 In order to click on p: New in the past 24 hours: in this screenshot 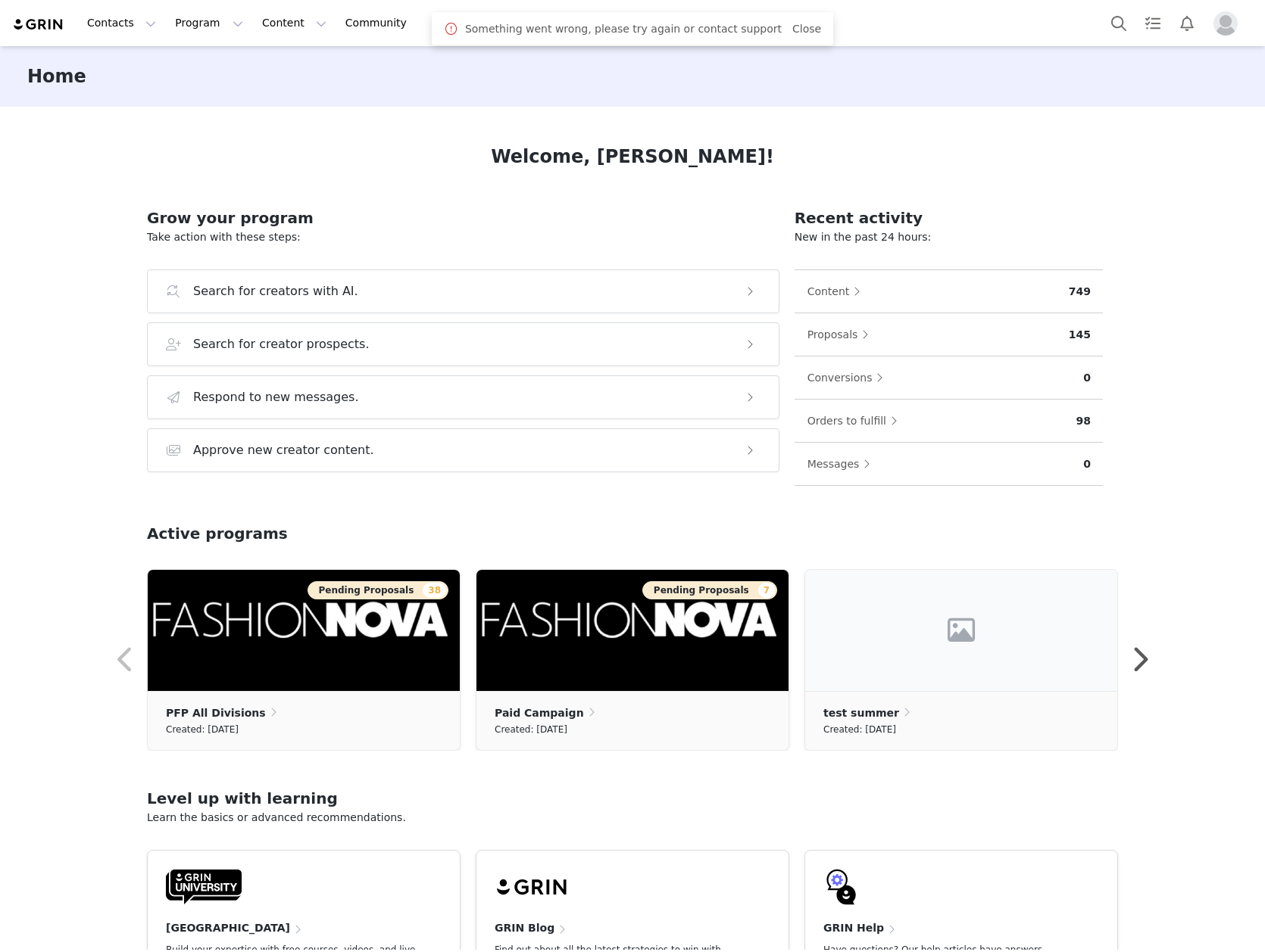, I will do `click(949, 237)`.